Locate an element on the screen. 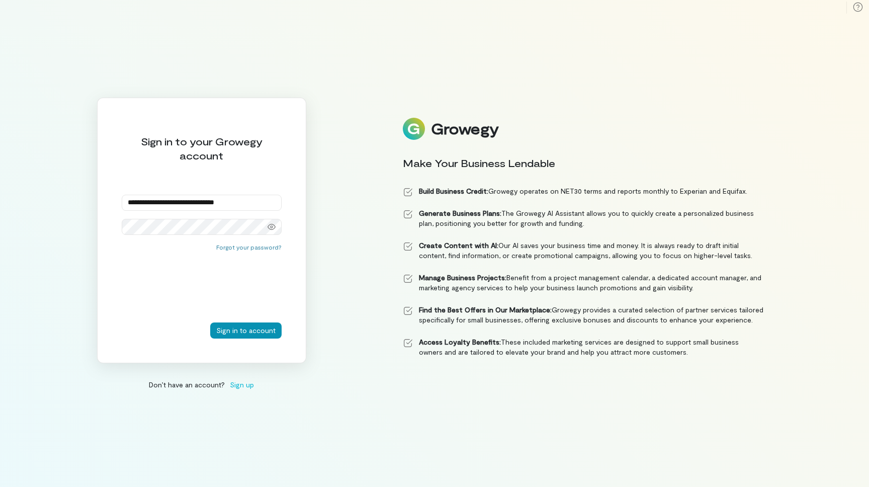 The height and width of the screenshot is (487, 869). div: Make Your Business Lendable is located at coordinates (583, 163).